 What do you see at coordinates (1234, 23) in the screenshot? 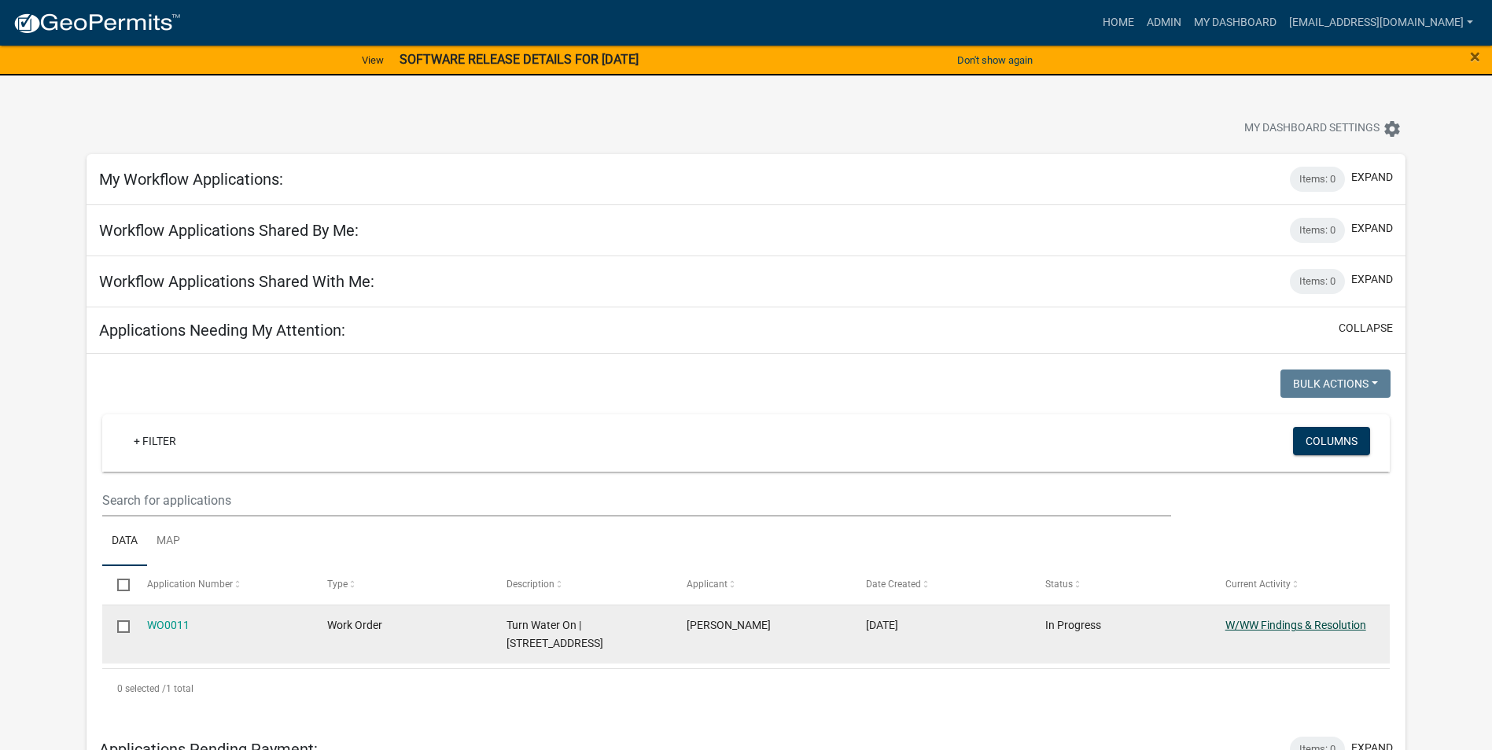
I see `a: My Dashboard` at bounding box center [1234, 23].